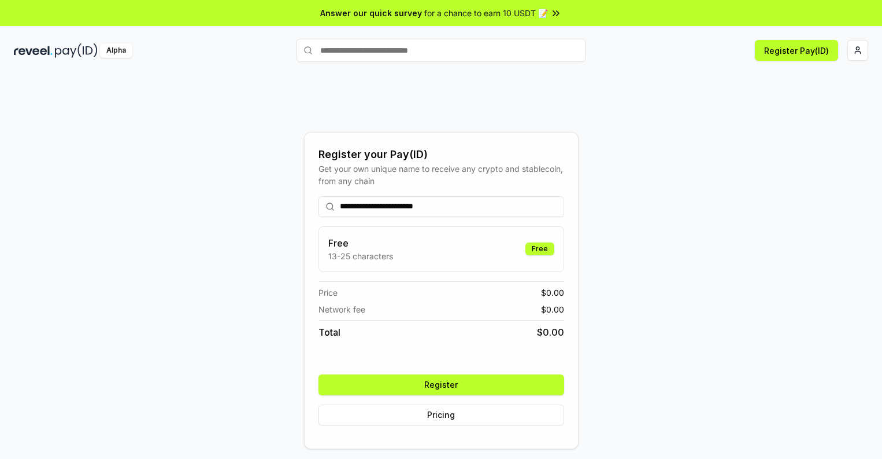 The height and width of the screenshot is (459, 882). I want to click on span: Answer our quick survey, so click(371, 13).